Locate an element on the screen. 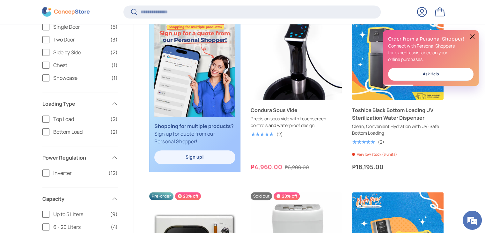 This screenshot has height=233, width=485. span: Single Door is located at coordinates (80, 27).